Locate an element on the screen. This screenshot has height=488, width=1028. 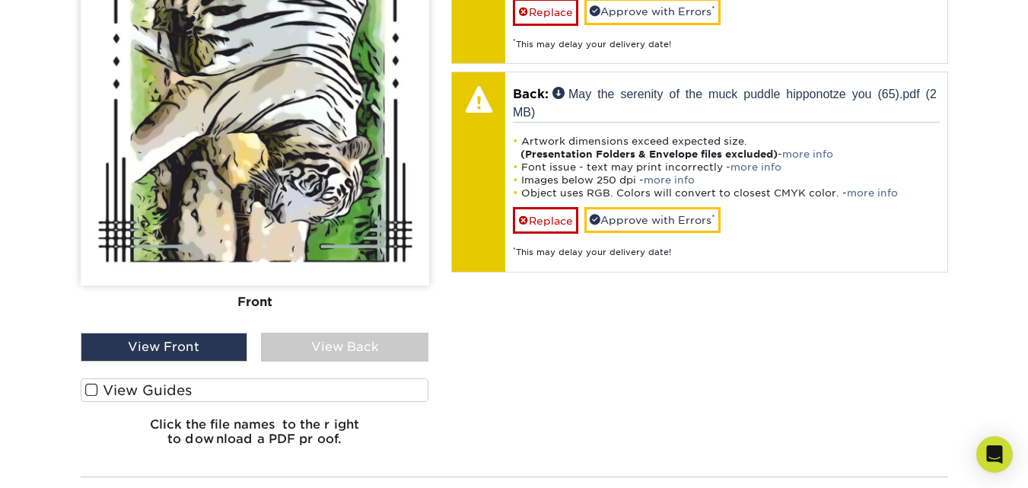
h6: Click the file names to the right to download a PDF proof. is located at coordinates (255, 437).